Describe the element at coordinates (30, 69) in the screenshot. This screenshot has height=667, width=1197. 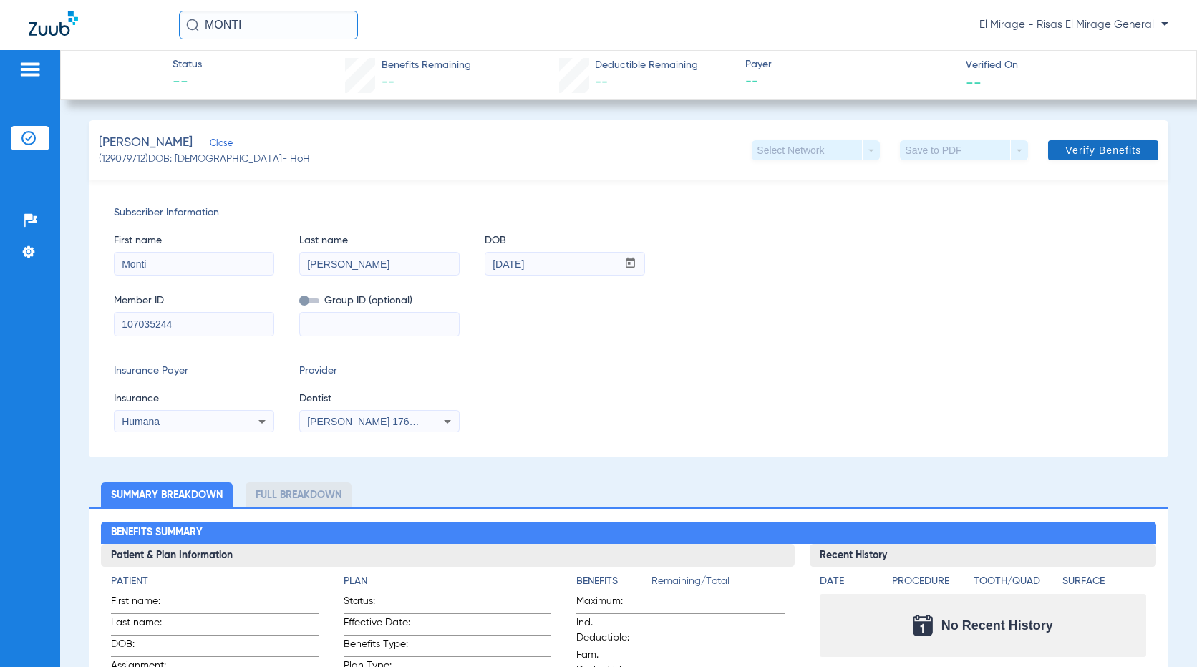
I see `img: hamburger-icon` at that location.